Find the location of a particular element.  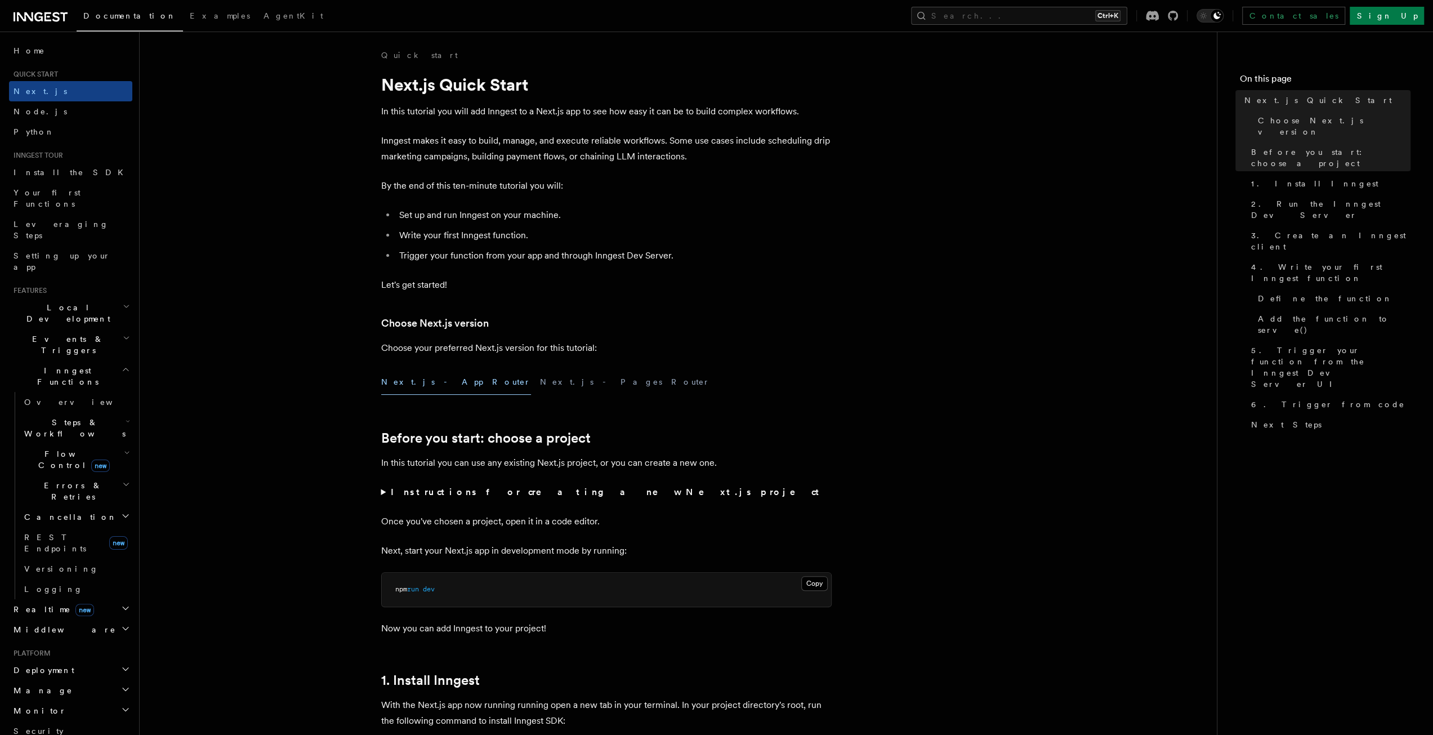

a: Node.js is located at coordinates (70, 111).